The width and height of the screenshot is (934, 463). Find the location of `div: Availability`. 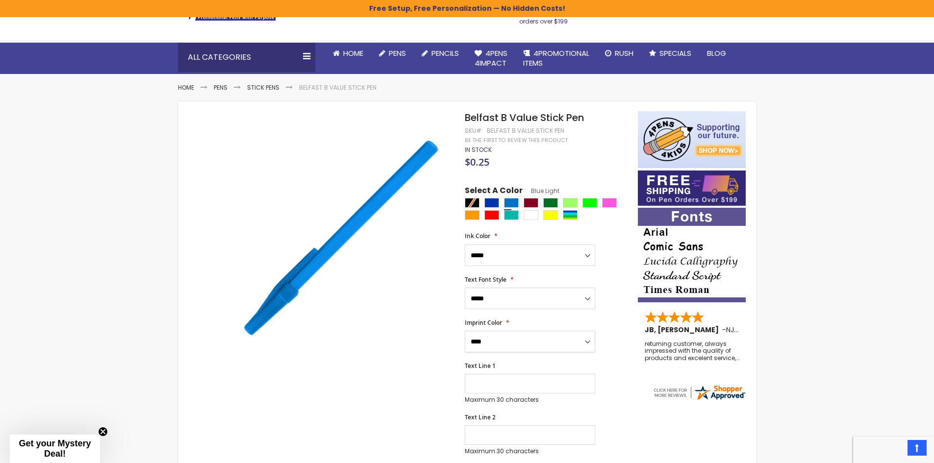

div: Availability is located at coordinates (478, 150).